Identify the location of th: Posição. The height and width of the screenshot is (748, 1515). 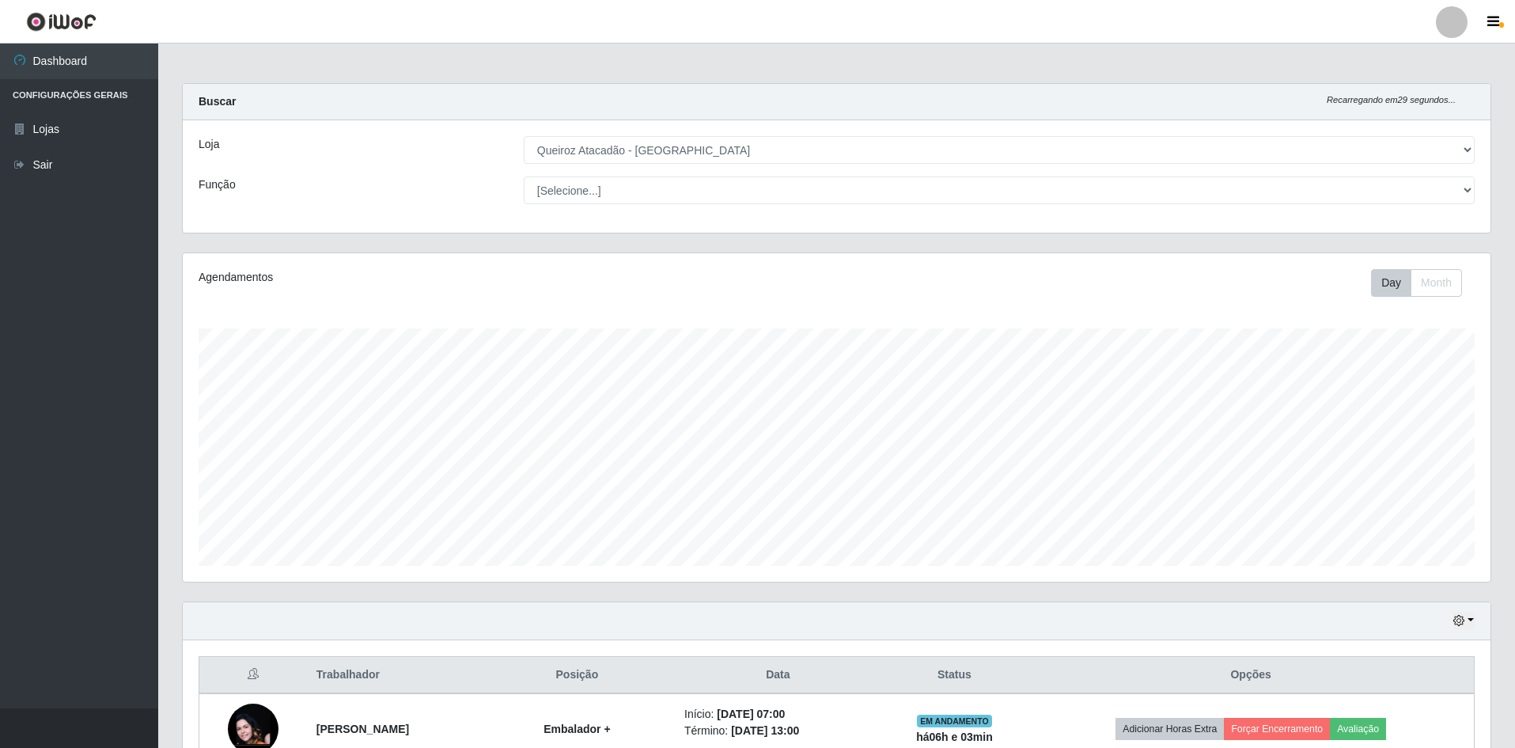
(577, 675).